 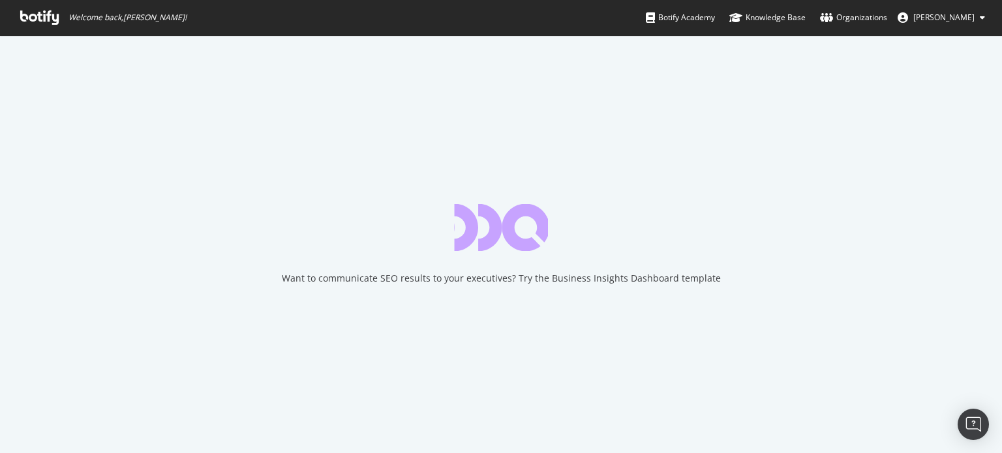 I want to click on div: Knowledge Base, so click(x=767, y=18).